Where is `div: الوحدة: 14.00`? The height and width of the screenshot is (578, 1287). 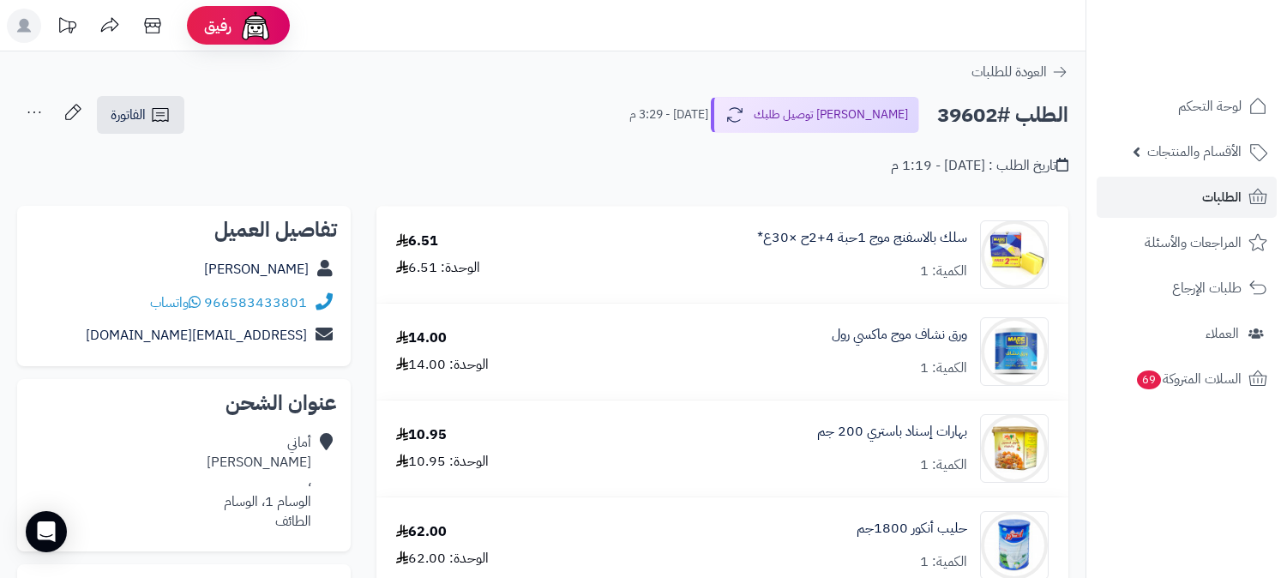
div: الوحدة: 14.00 is located at coordinates (442, 364).